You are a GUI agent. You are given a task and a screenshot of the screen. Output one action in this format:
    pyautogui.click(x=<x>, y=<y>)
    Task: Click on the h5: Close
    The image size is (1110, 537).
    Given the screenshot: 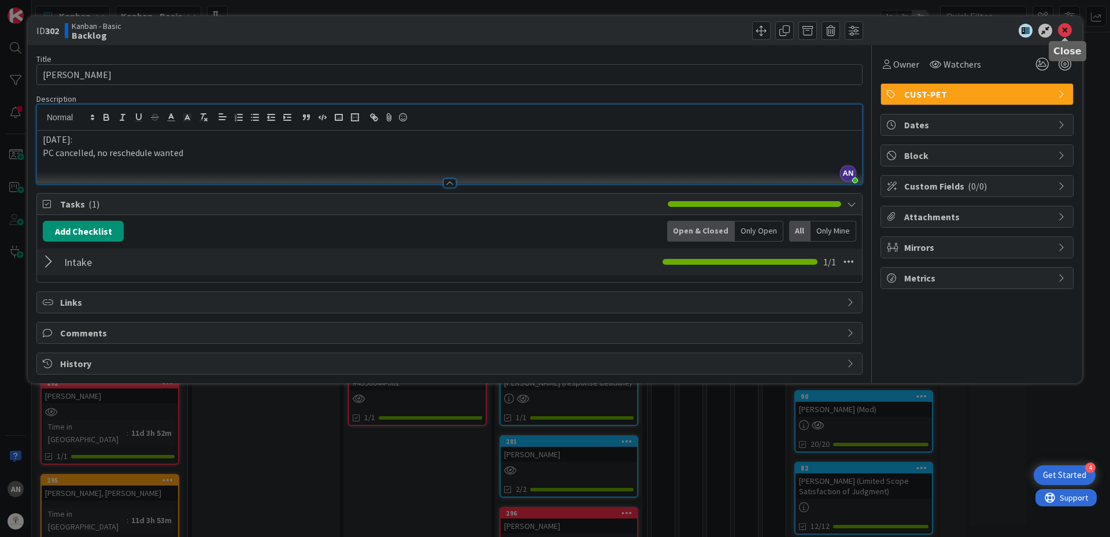 What is the action you would take?
    pyautogui.click(x=1068, y=51)
    